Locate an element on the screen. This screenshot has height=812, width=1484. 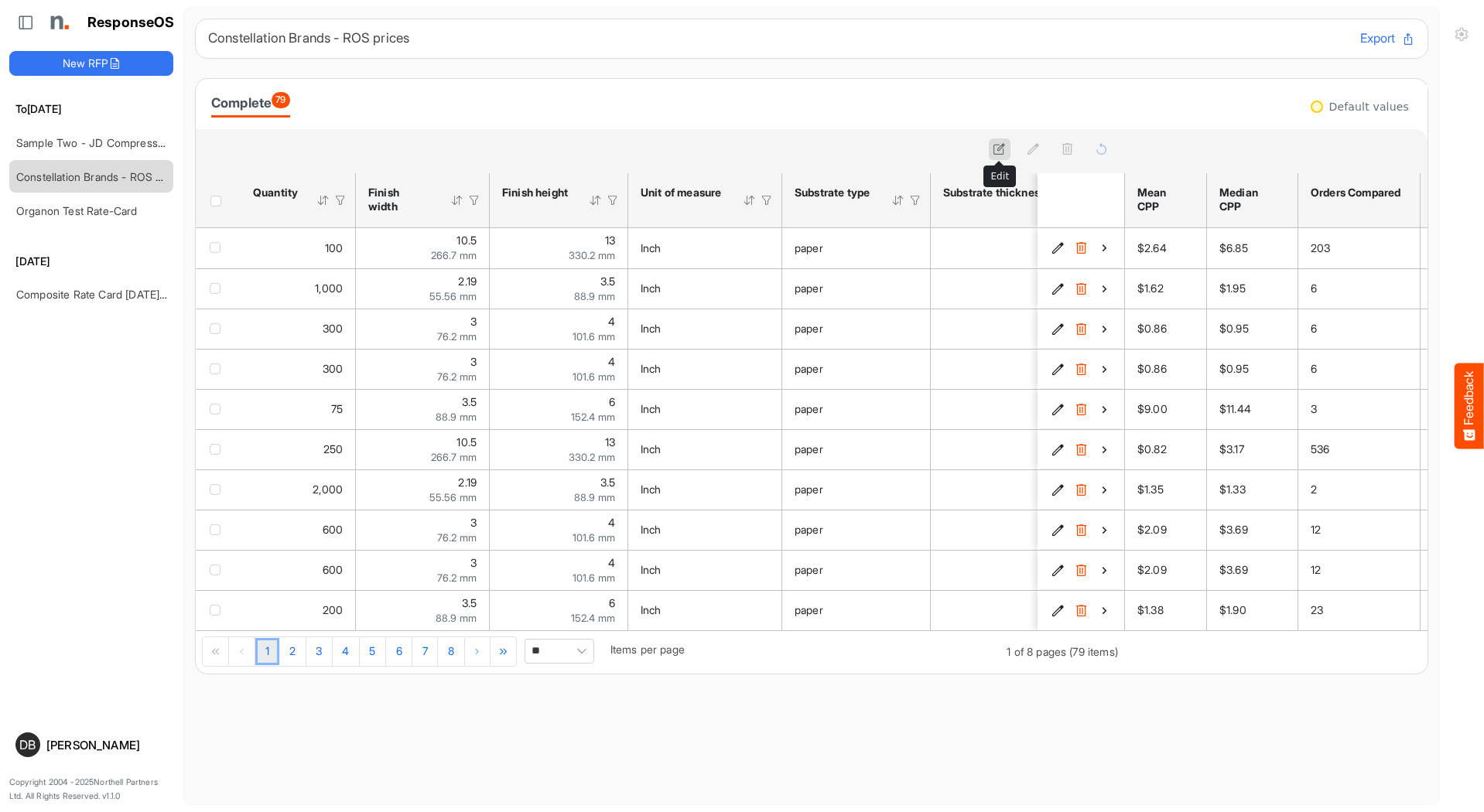
span: paper is located at coordinates (808, 247).